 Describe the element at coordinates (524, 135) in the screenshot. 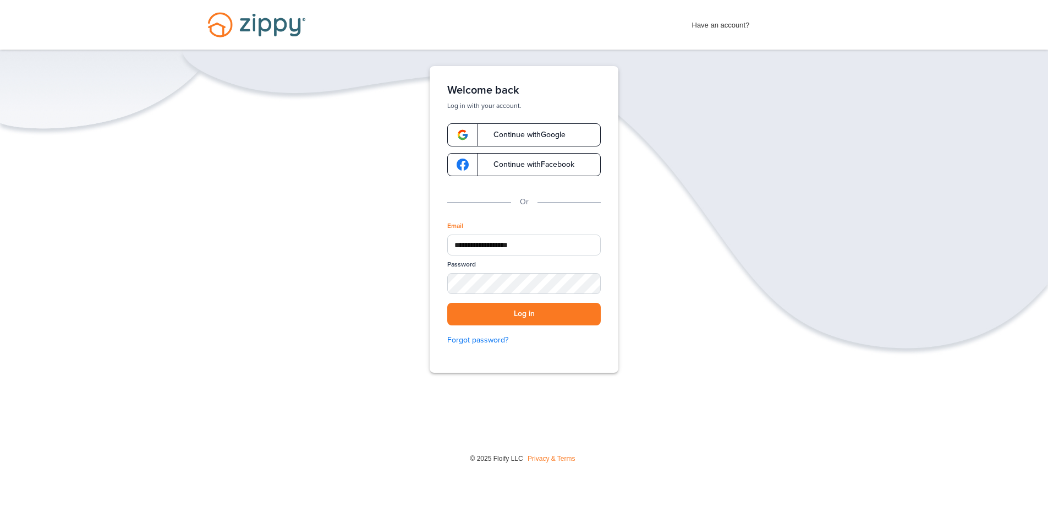

I see `span: Continue with Google` at that location.